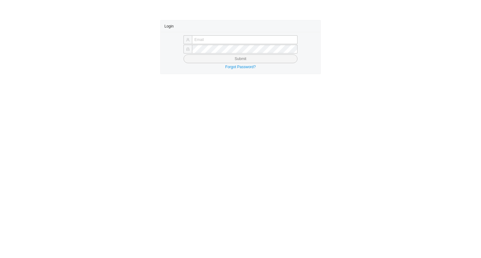  What do you see at coordinates (240, 59) in the screenshot?
I see `button: Submit` at bounding box center [240, 59].